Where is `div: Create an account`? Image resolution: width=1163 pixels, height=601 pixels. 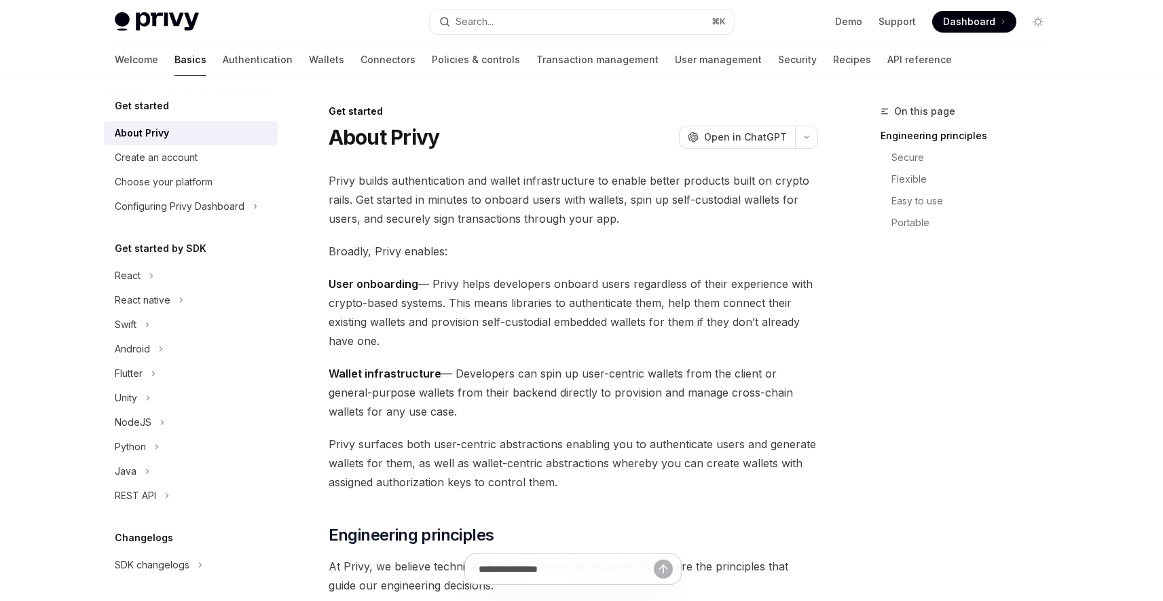
div: Create an account is located at coordinates (156, 158).